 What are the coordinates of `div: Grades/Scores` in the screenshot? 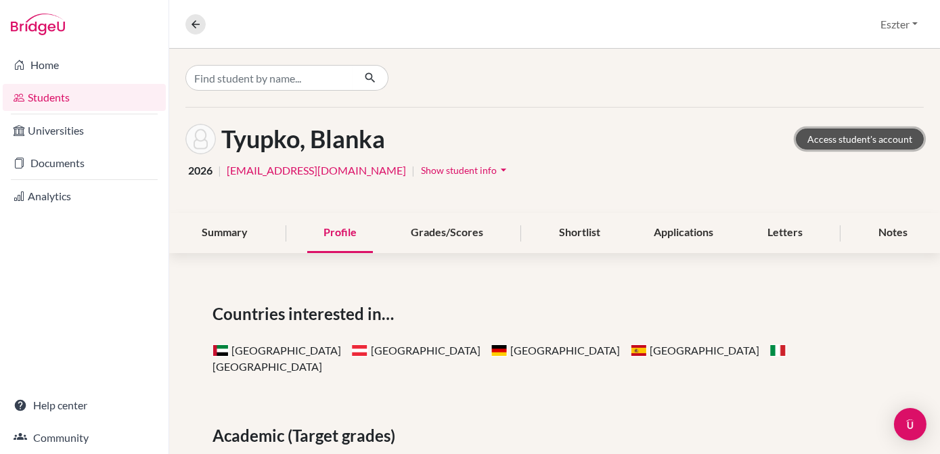 It's located at (447, 233).